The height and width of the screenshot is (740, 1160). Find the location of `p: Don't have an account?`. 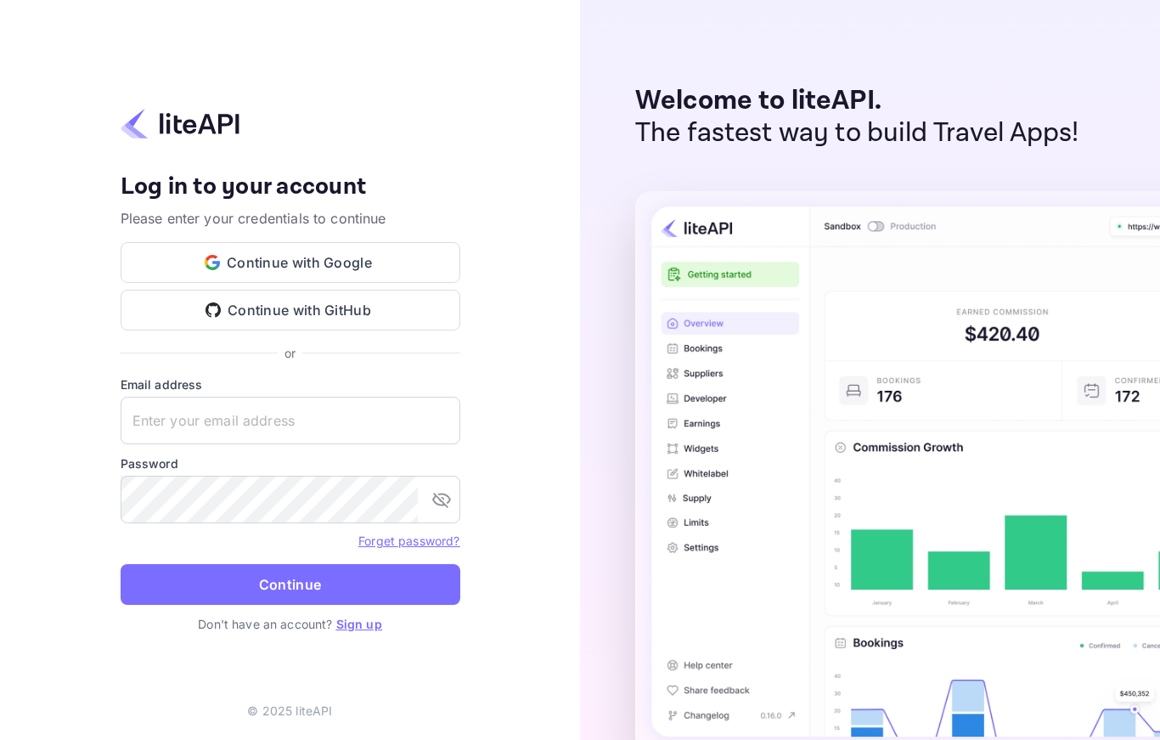

p: Don't have an account? is located at coordinates (290, 623).